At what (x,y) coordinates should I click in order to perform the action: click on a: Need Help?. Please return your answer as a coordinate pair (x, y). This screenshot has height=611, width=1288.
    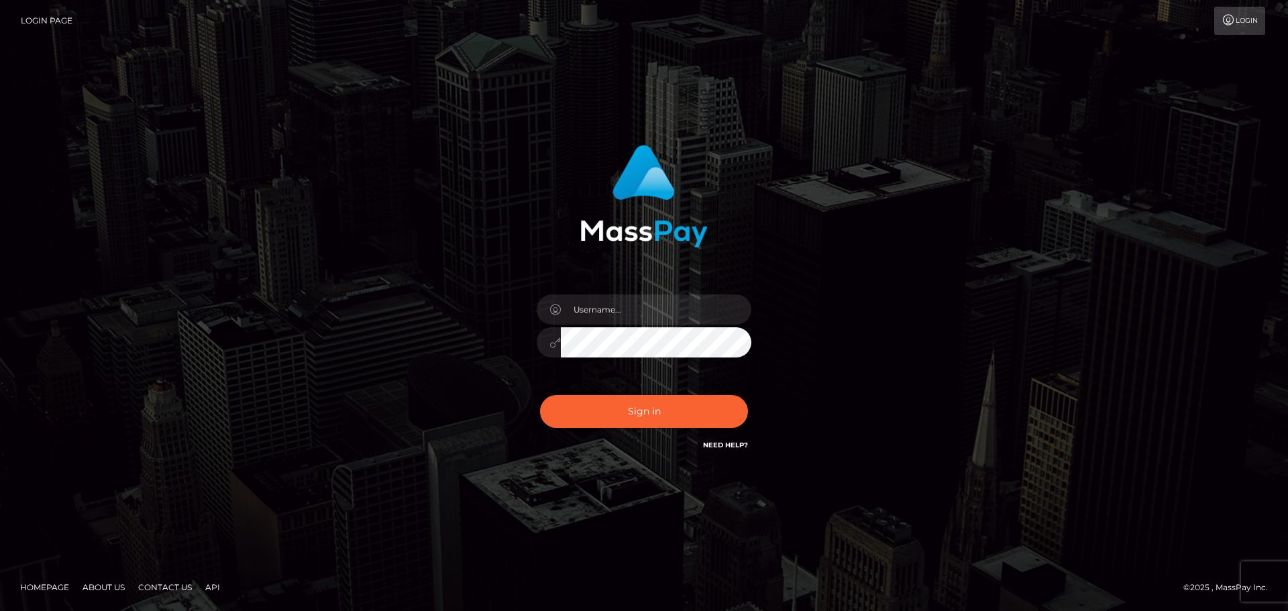
    Looking at the image, I should click on (725, 445).